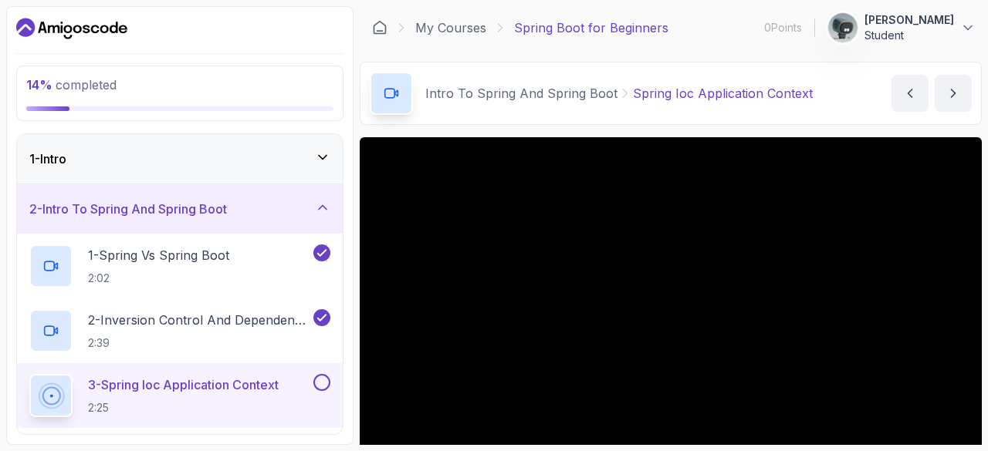 This screenshot has width=988, height=451. Describe the element at coordinates (451, 28) in the screenshot. I see `a: My Courses` at that location.